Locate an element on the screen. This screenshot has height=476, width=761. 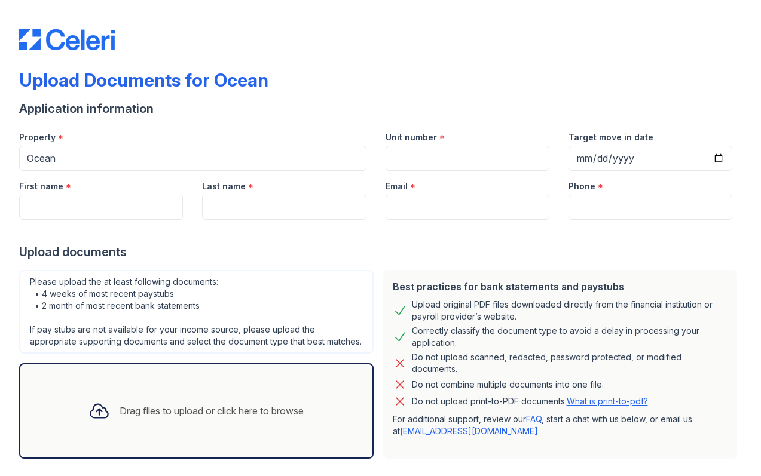
label: Target move in date is located at coordinates (611, 137).